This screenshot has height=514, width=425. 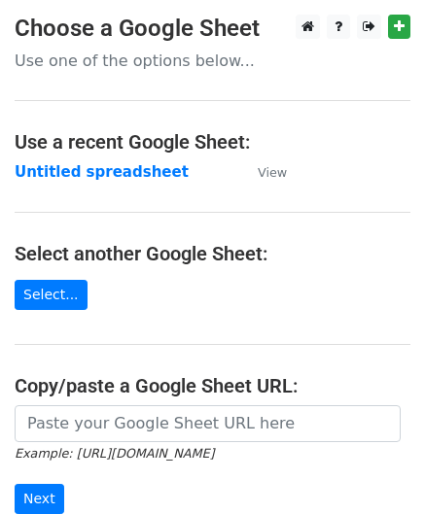 What do you see at coordinates (207, 424) in the screenshot?
I see `input: Paste your Google Sheet URL here` at bounding box center [207, 424].